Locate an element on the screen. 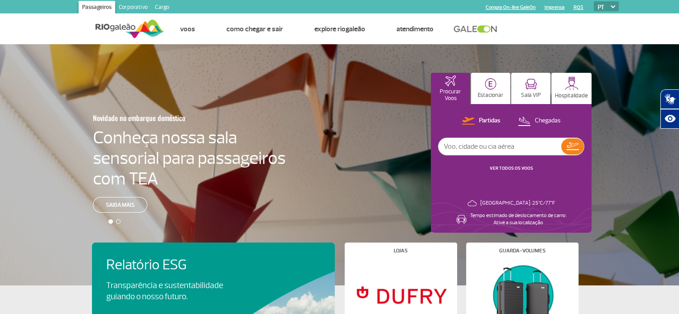 Image resolution: width=679 pixels, height=314 pixels. p: Tempo estimado de deslocamento de carro: Ative a sua localização is located at coordinates (518, 219).